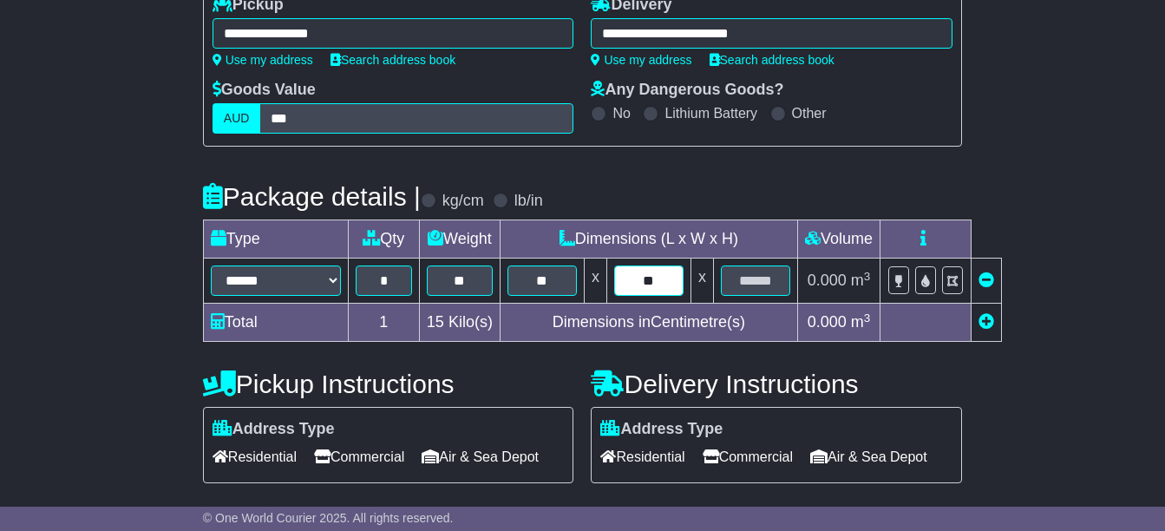 Image resolution: width=1165 pixels, height=531 pixels. What do you see at coordinates (463, 201) in the screenshot?
I see `label: kg/cm` at bounding box center [463, 201].